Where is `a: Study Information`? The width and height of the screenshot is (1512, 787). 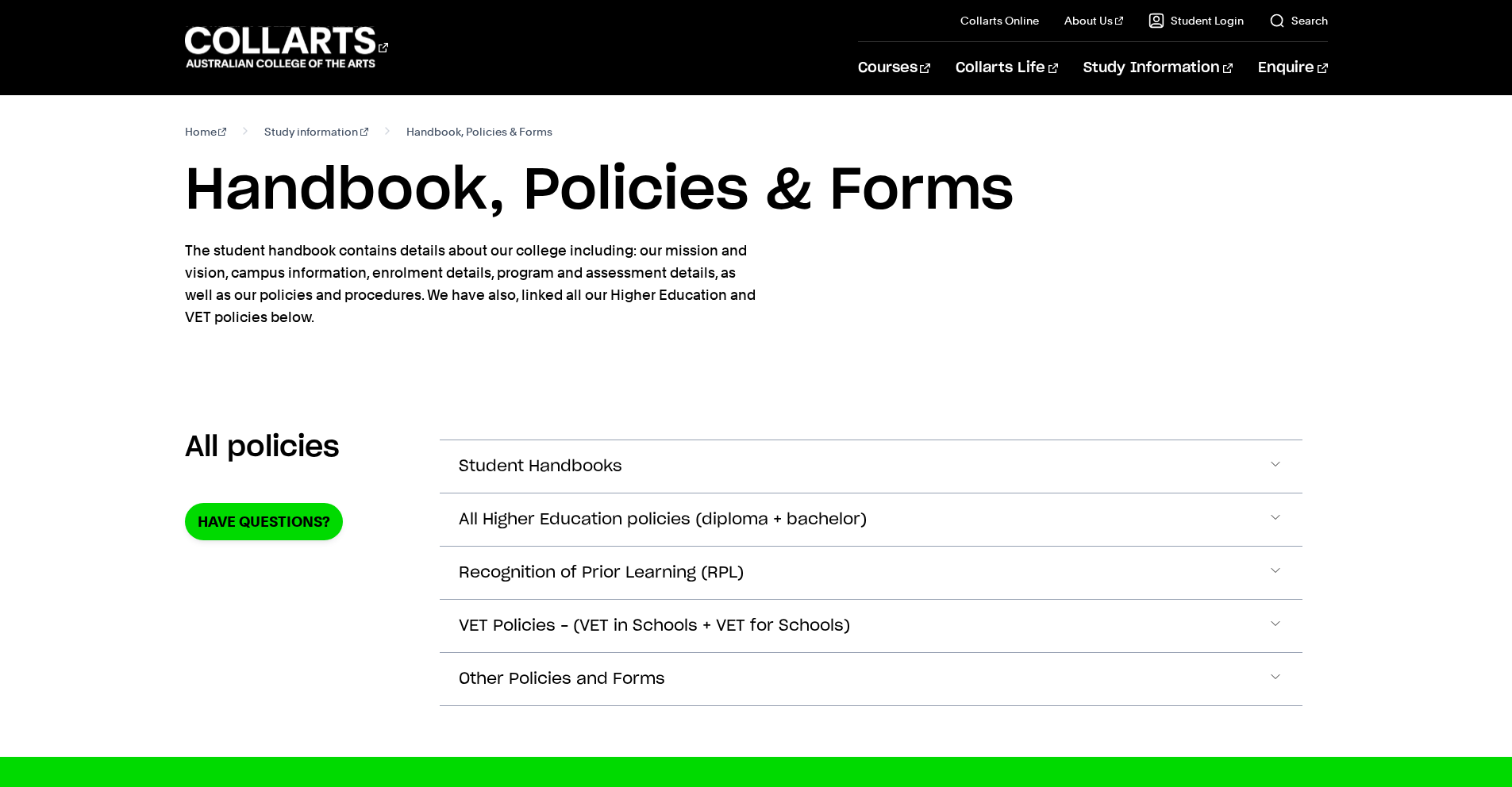 a: Study Information is located at coordinates (1158, 69).